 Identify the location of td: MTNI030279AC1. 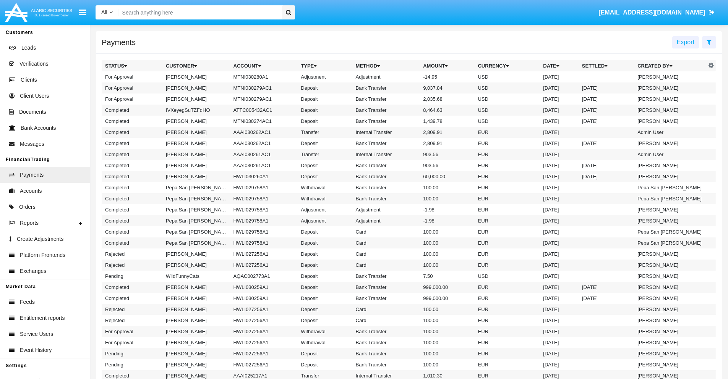
(264, 88).